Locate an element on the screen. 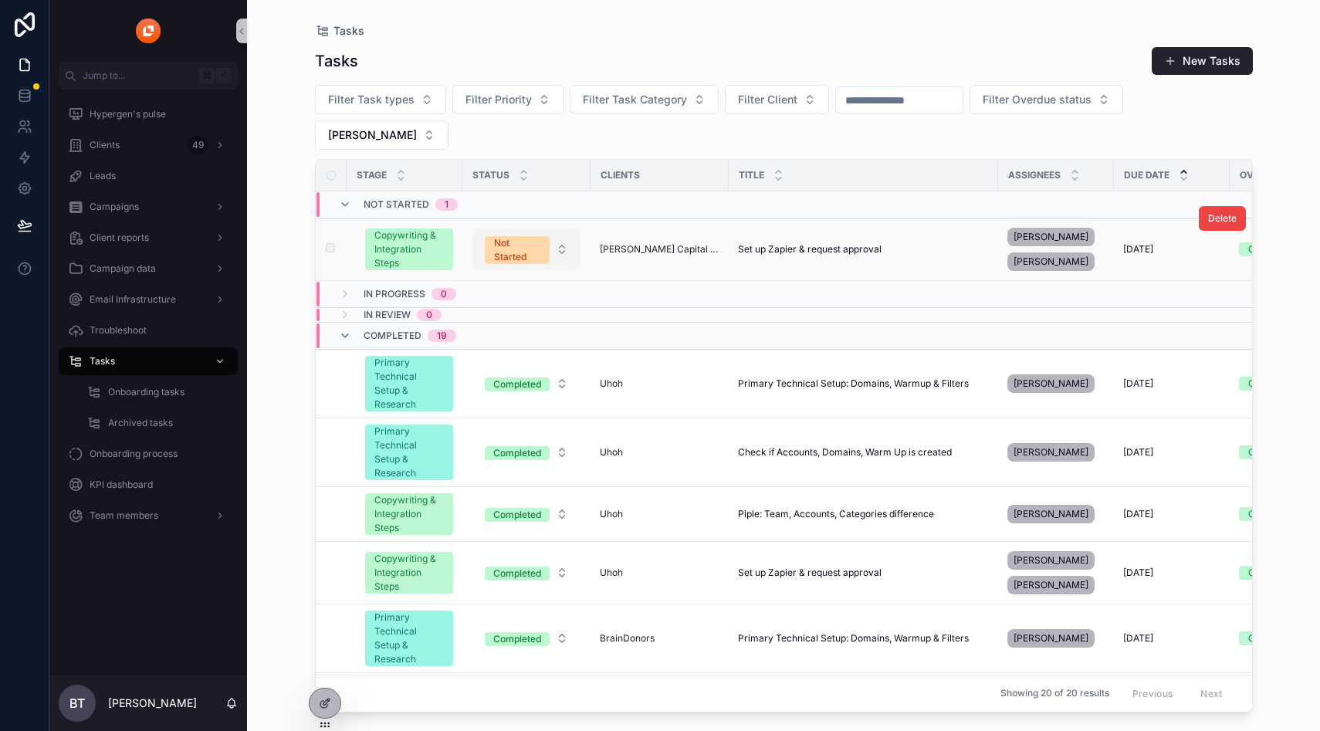 The image size is (1320, 731). img: App logo is located at coordinates (148, 31).